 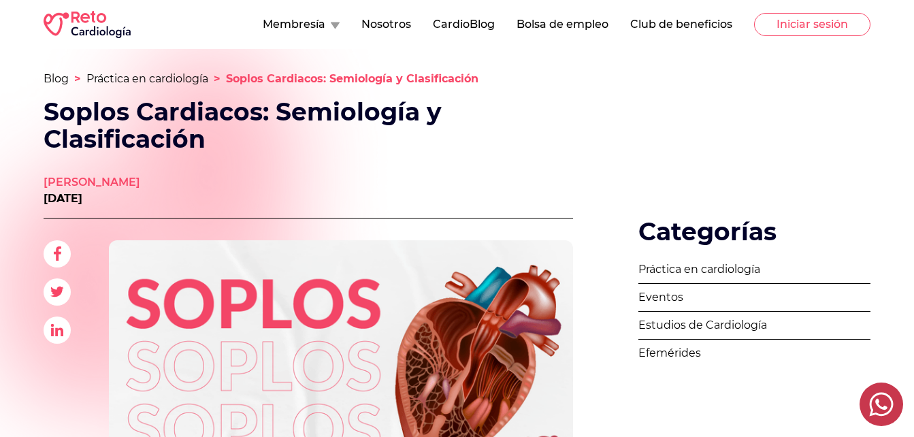 I want to click on a: Bolsa de empleo, so click(x=562, y=24).